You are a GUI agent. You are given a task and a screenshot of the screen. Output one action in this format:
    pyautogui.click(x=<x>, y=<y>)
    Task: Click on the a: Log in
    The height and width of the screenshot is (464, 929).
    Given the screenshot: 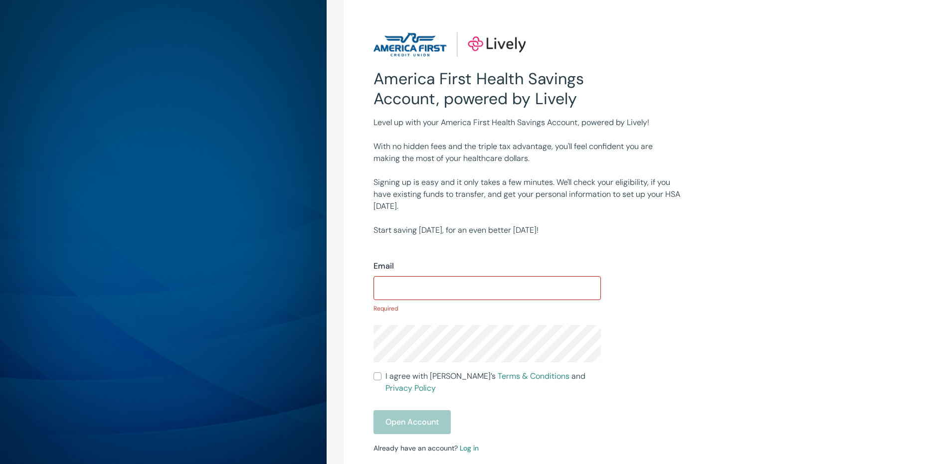 What is the action you would take?
    pyautogui.click(x=469, y=448)
    